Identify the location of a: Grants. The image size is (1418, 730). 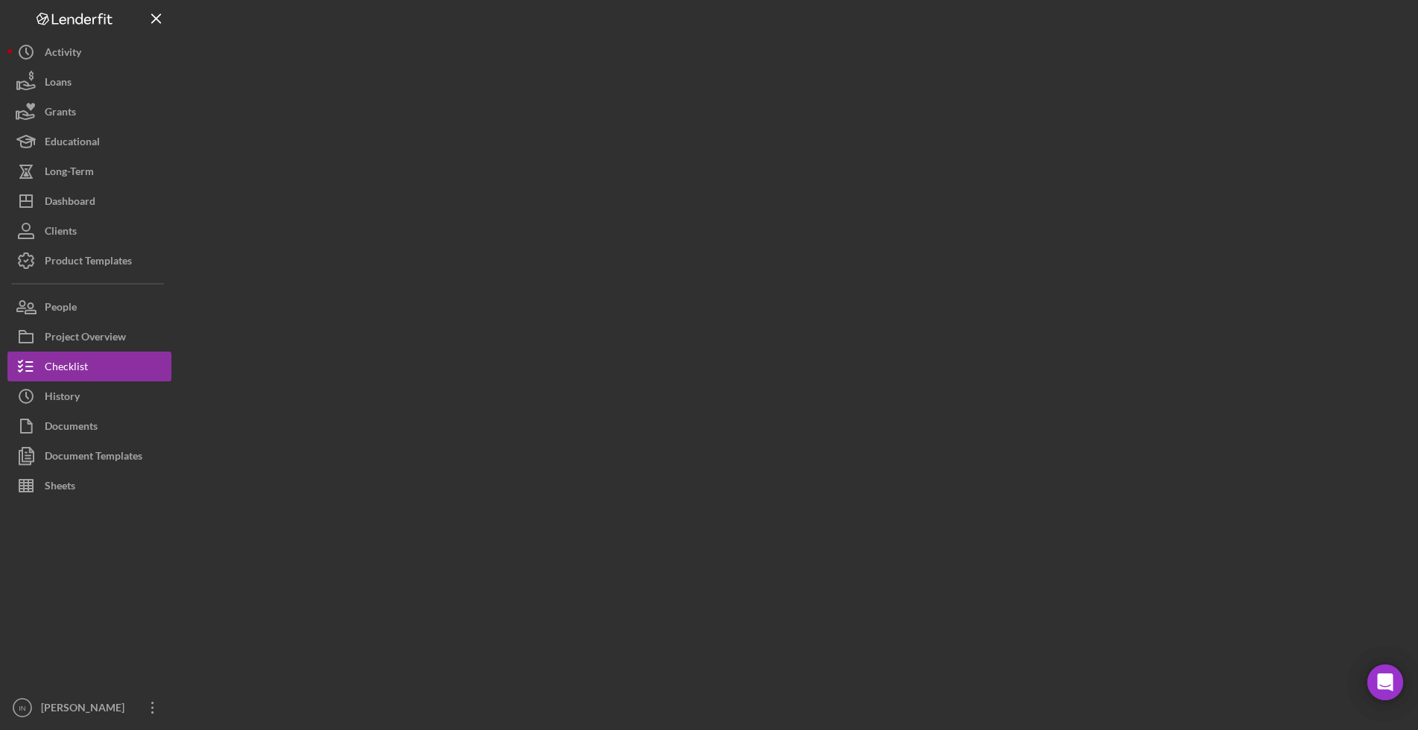
(89, 112).